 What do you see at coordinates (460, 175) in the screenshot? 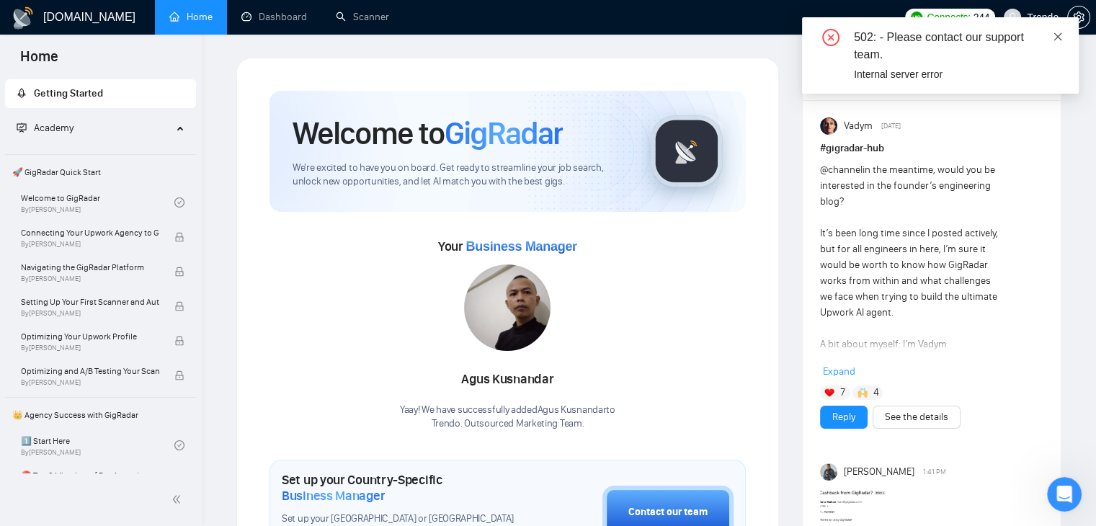
I see `span: We're excited to have you on board. Get ready to streamline your job search, unlock new opportuni...` at bounding box center [460, 175].